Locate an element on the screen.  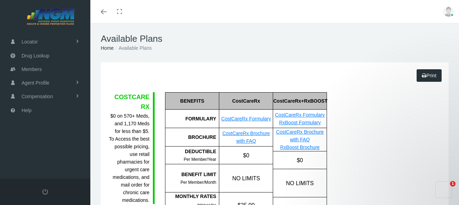
a: RxBoost Formulary is located at coordinates (300, 122).